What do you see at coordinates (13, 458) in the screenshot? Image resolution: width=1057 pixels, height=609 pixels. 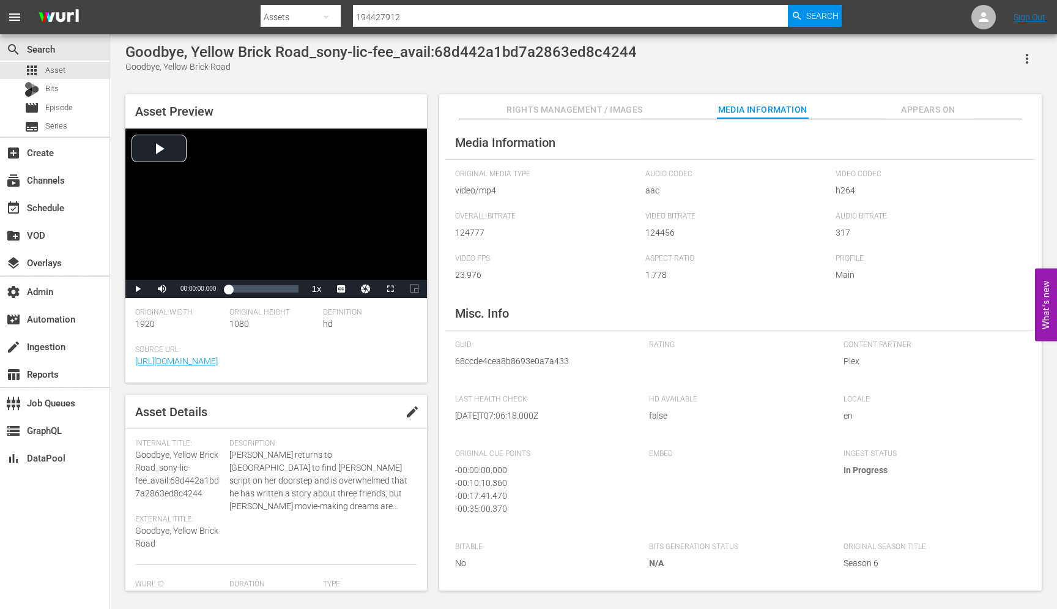 I see `span: DataPool` at bounding box center [13, 458].